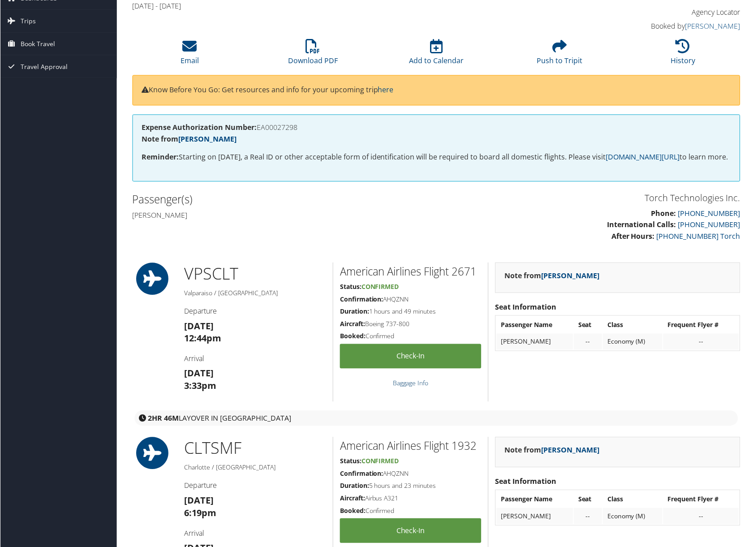 Image resolution: width=753 pixels, height=547 pixels. What do you see at coordinates (411, 499) in the screenshot?
I see `h5: Airbus A321` at bounding box center [411, 499].